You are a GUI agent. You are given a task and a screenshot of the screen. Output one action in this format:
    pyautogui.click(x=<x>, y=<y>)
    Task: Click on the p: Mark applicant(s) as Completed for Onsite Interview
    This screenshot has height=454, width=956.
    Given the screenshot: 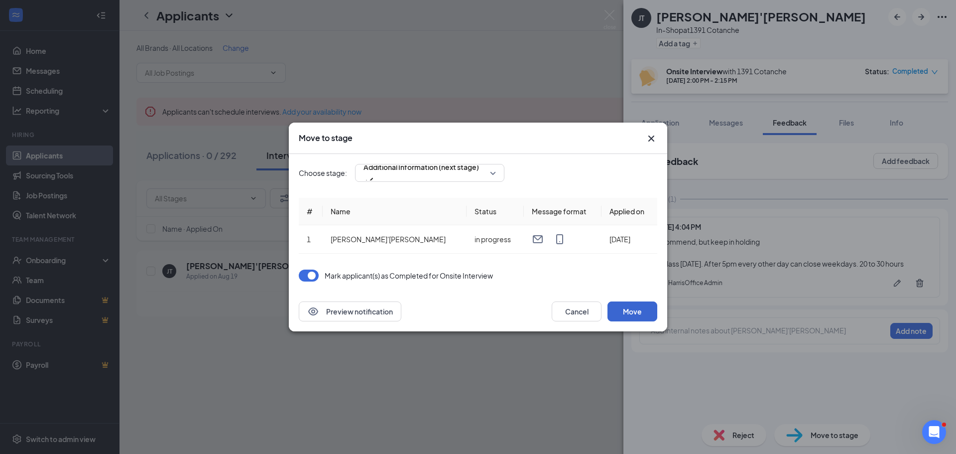 What is the action you would take?
    pyautogui.click(x=409, y=275)
    